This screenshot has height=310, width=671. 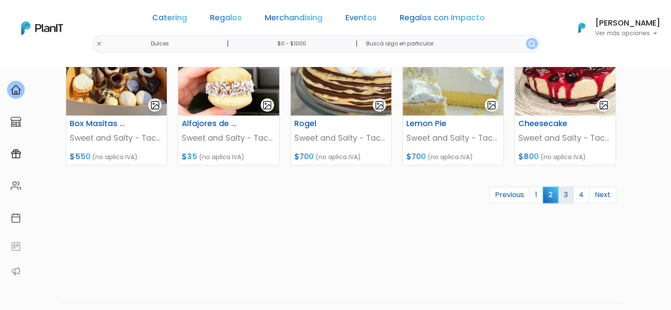 What do you see at coordinates (189, 157) in the screenshot?
I see `span: $35` at bounding box center [189, 157].